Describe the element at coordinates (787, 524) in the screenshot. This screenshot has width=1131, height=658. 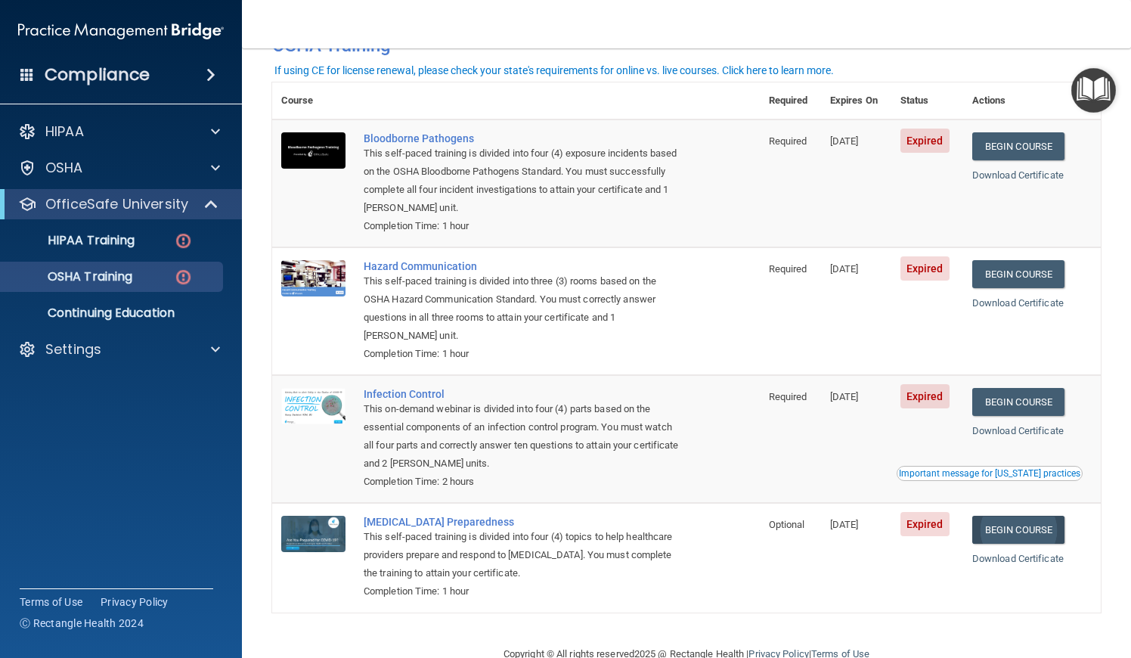
I see `span: Optional` at that location.